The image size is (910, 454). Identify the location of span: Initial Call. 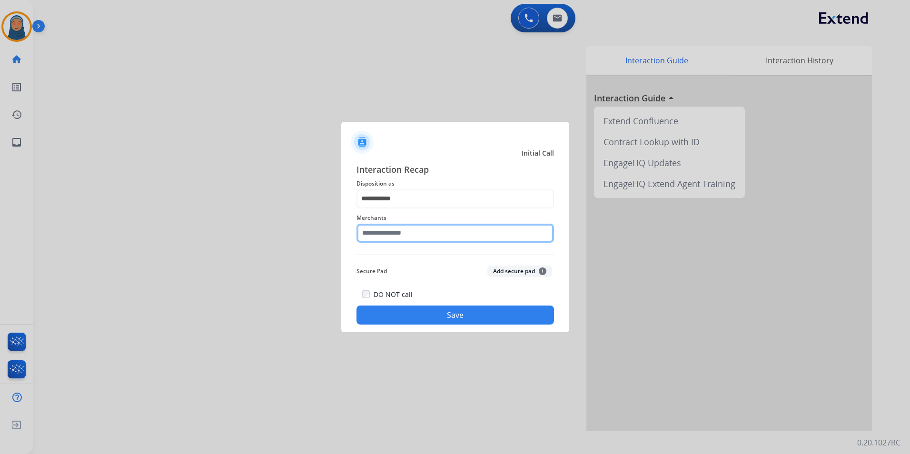
(538, 153).